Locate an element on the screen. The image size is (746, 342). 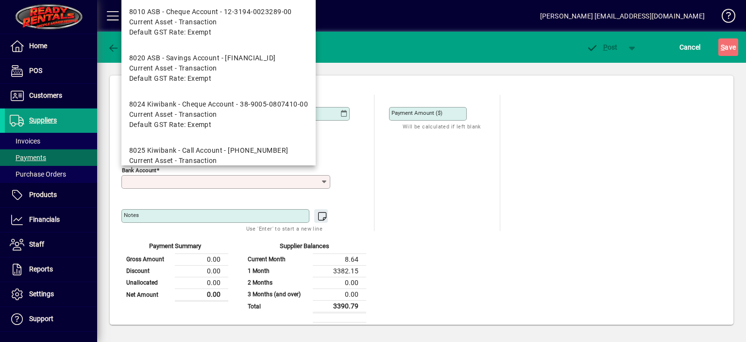
span: Settings is located at coordinates (41, 293).